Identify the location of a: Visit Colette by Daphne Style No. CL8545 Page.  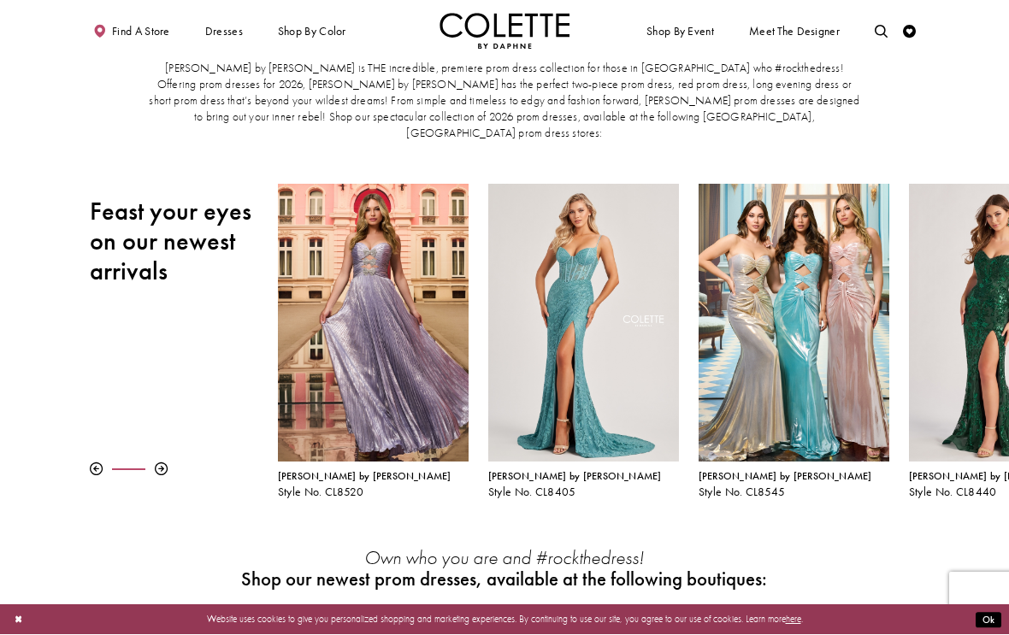
(793, 322).